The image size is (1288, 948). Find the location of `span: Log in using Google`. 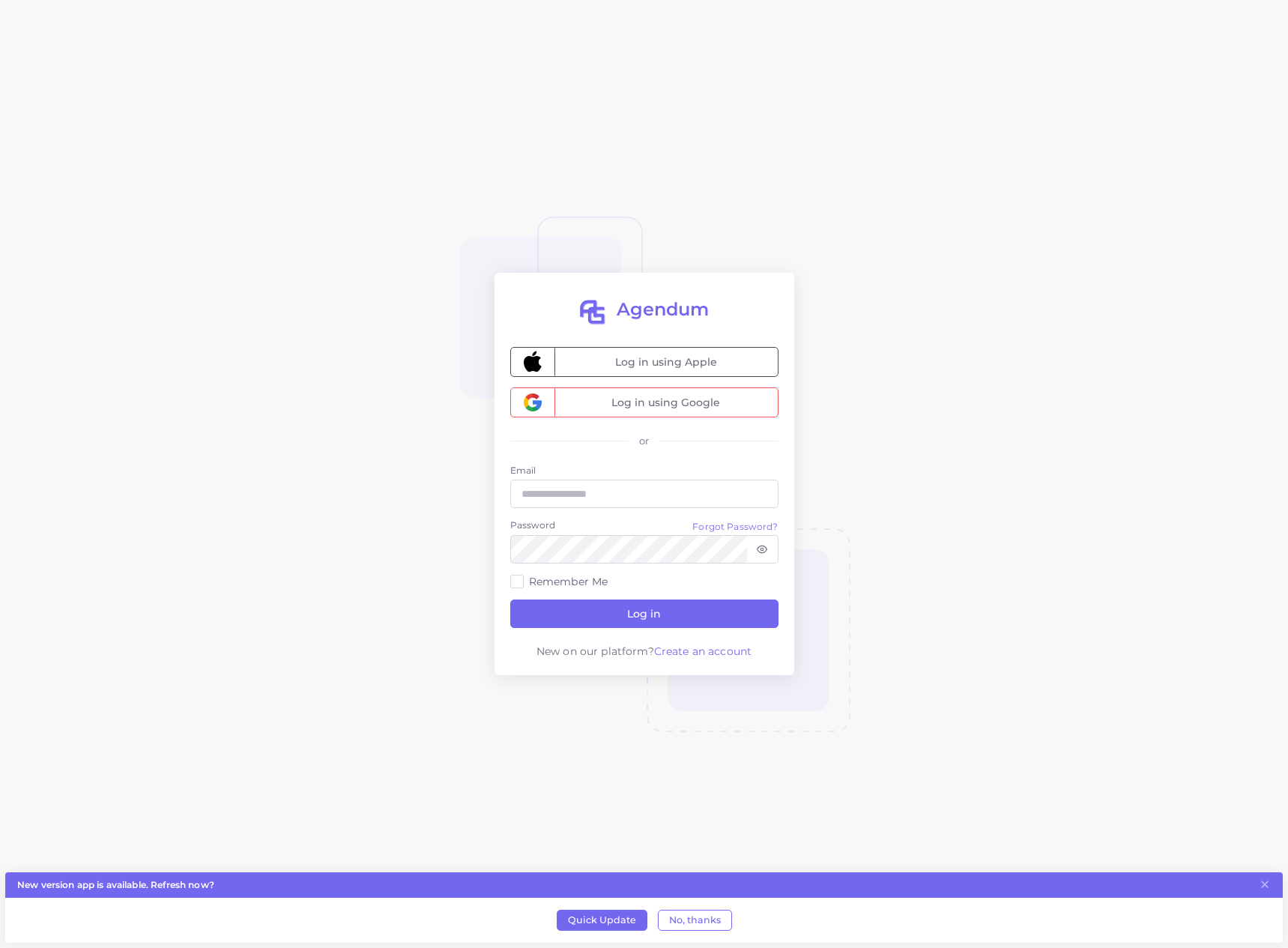

span: Log in using Google is located at coordinates (667, 402).